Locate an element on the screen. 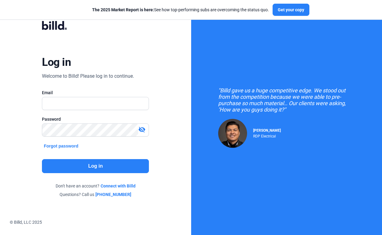  div: "Billd gave us a huge competitive edge. We stood out from the competition because we were able to... is located at coordinates (287, 100).